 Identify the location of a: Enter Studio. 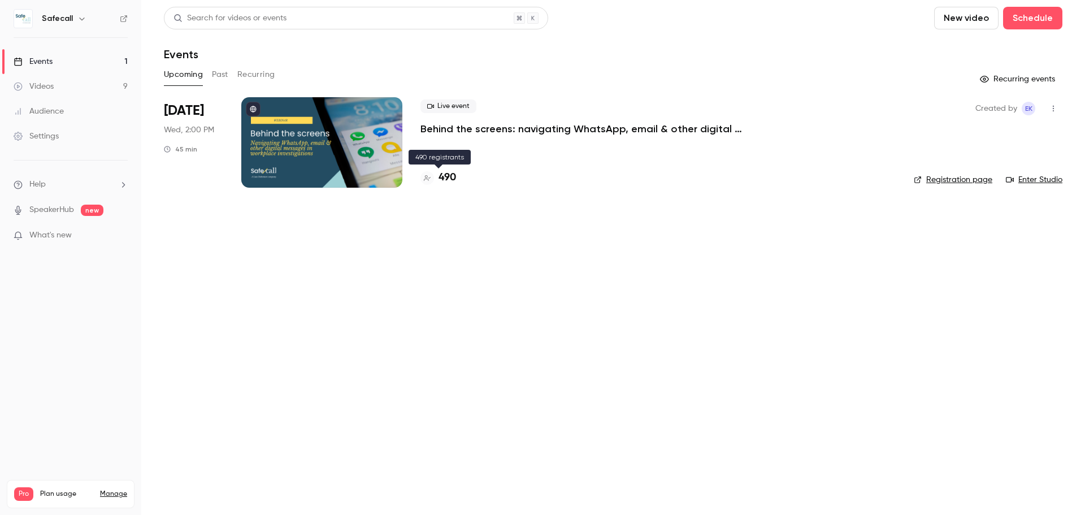
(1034, 180).